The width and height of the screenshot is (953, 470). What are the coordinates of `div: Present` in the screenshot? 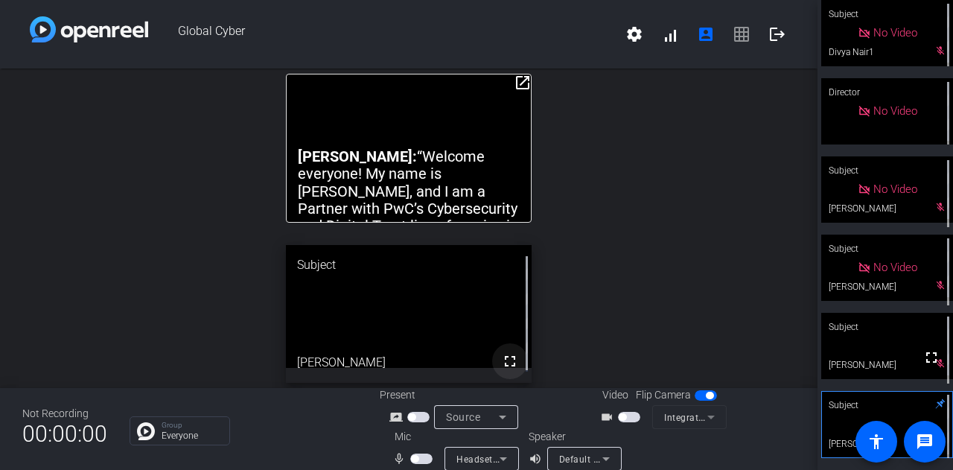 It's located at (454, 395).